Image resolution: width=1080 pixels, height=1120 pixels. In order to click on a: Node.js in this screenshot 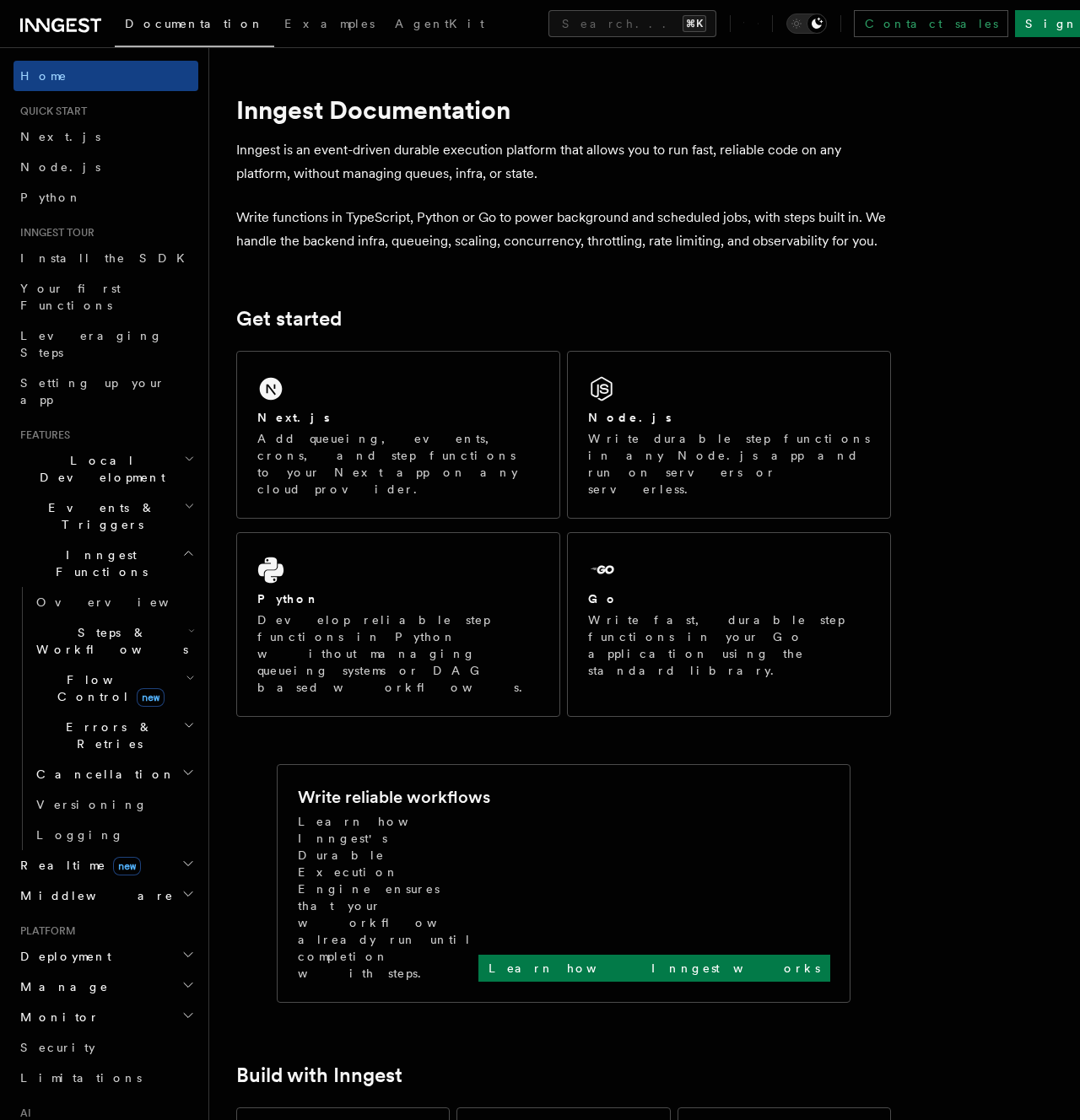, I will do `click(106, 167)`.